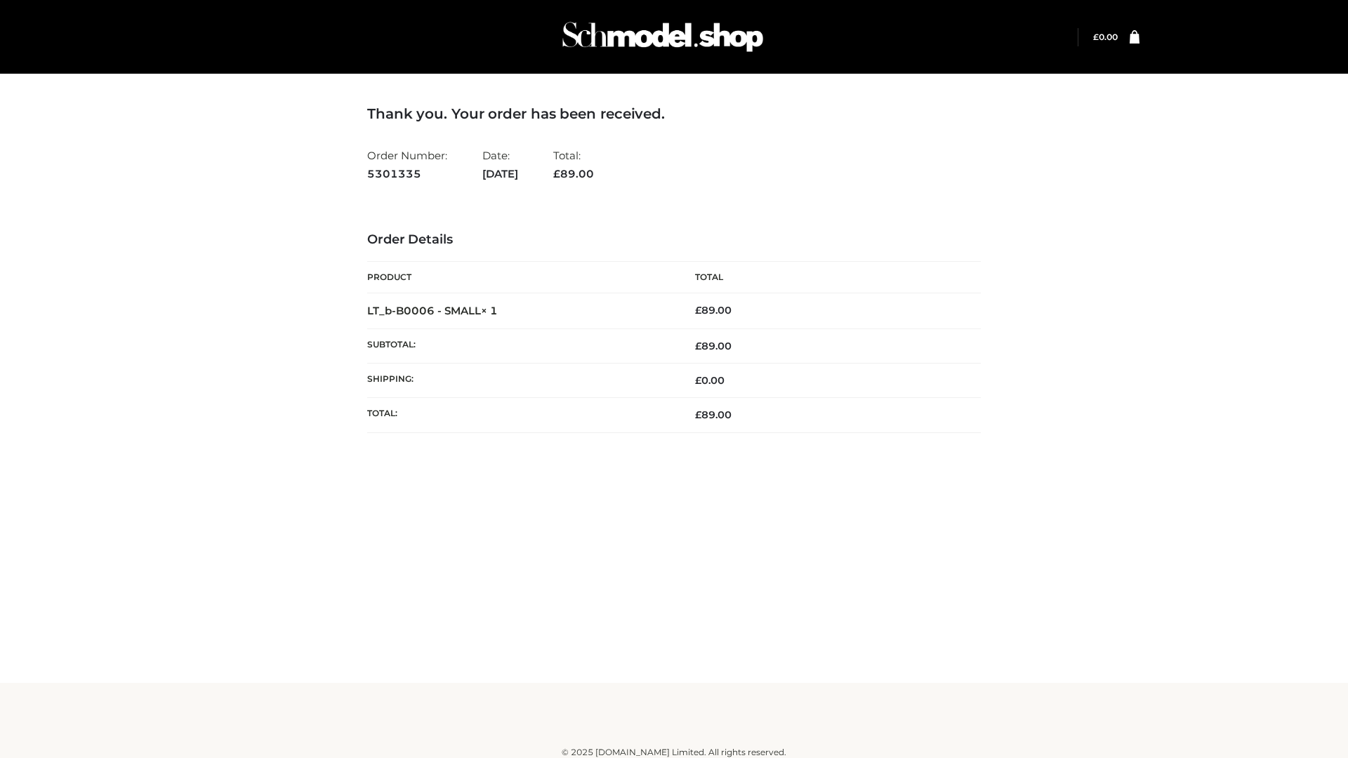 Image resolution: width=1348 pixels, height=758 pixels. What do you see at coordinates (674, 240) in the screenshot?
I see `h3: Order Details` at bounding box center [674, 240].